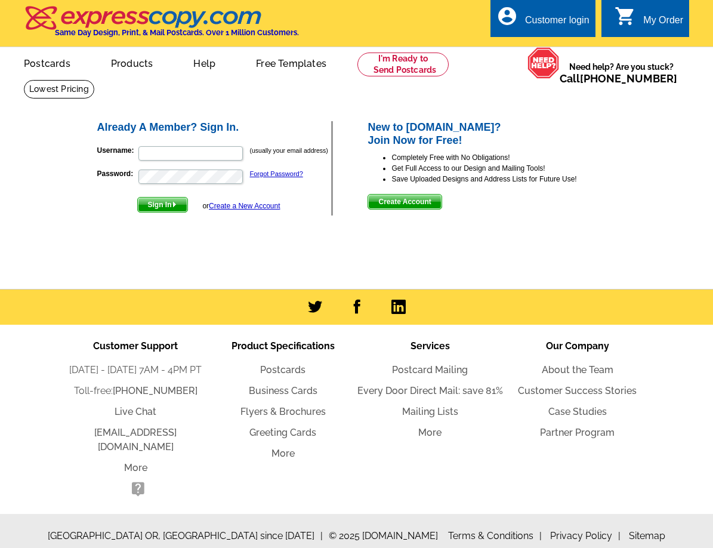 The image size is (713, 548). Describe the element at coordinates (544, 63) in the screenshot. I see `img: help` at that location.